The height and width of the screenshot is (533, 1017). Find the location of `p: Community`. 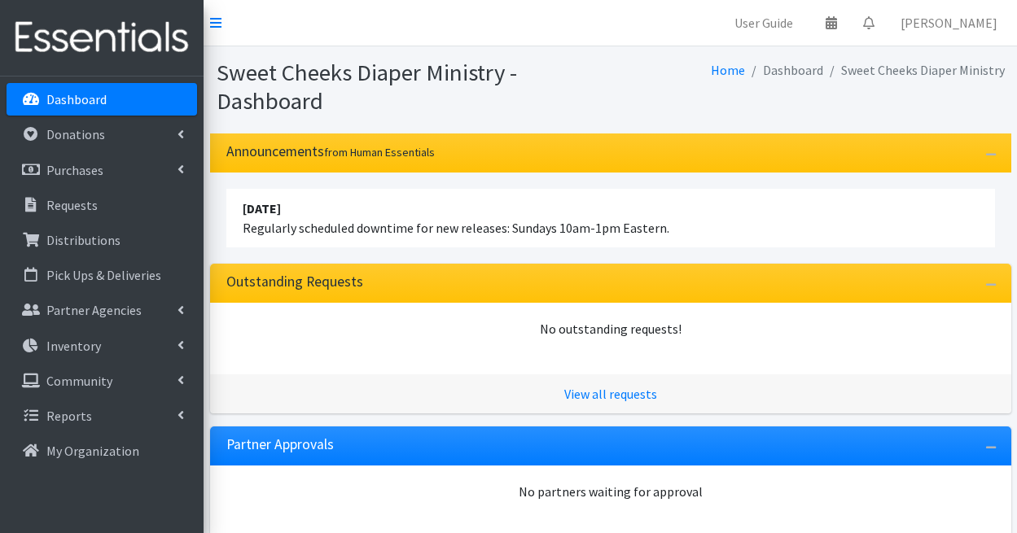

p: Community is located at coordinates (79, 381).